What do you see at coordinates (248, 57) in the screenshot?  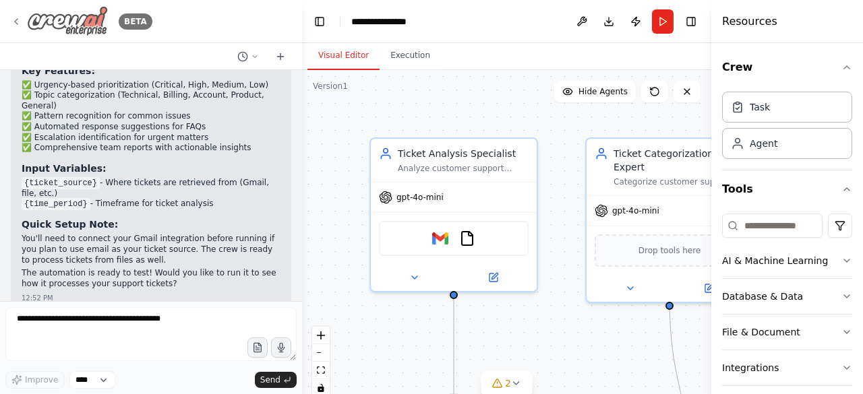 I see `button: Switch to previous chat` at bounding box center [248, 57].